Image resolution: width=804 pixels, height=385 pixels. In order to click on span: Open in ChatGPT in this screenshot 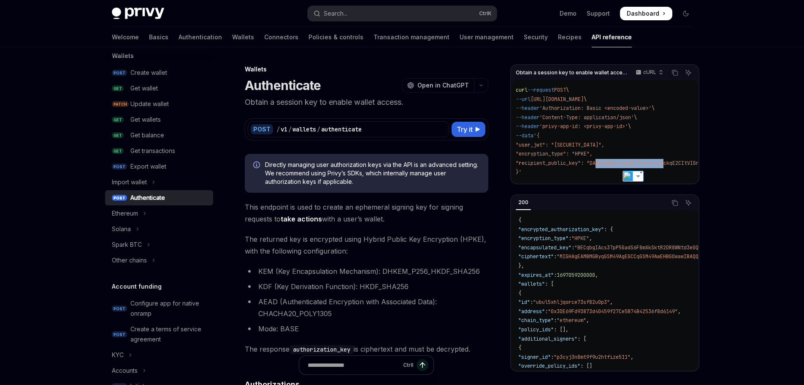, I will do `click(443, 85)`.